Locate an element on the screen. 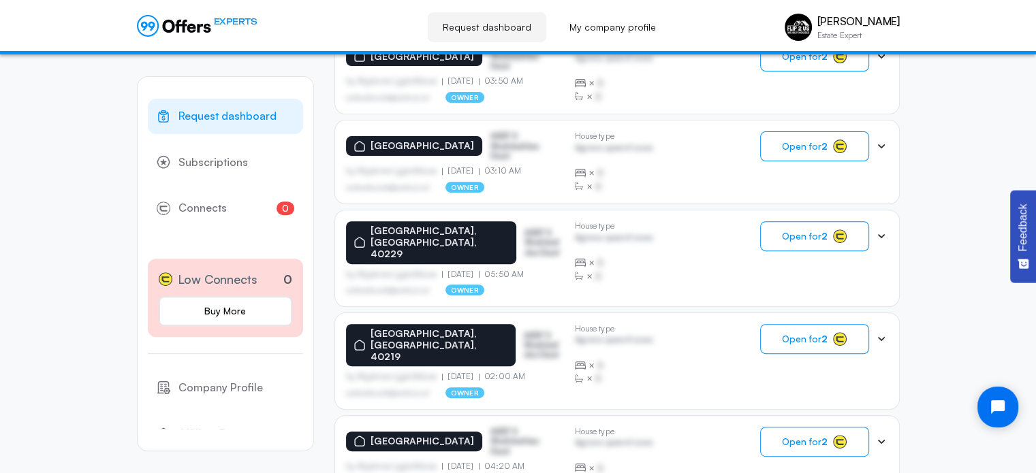 The image size is (1036, 473). a: My company profile is located at coordinates (612, 27).